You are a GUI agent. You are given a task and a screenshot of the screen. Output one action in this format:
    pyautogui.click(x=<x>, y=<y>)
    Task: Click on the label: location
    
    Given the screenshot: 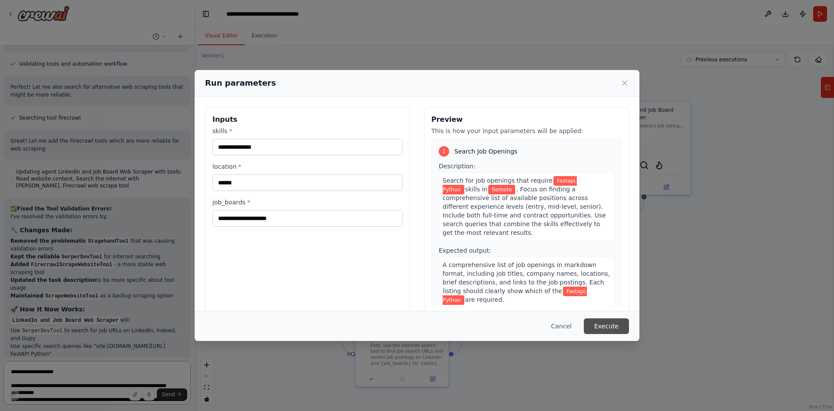 What is the action you would take?
    pyautogui.click(x=308, y=166)
    